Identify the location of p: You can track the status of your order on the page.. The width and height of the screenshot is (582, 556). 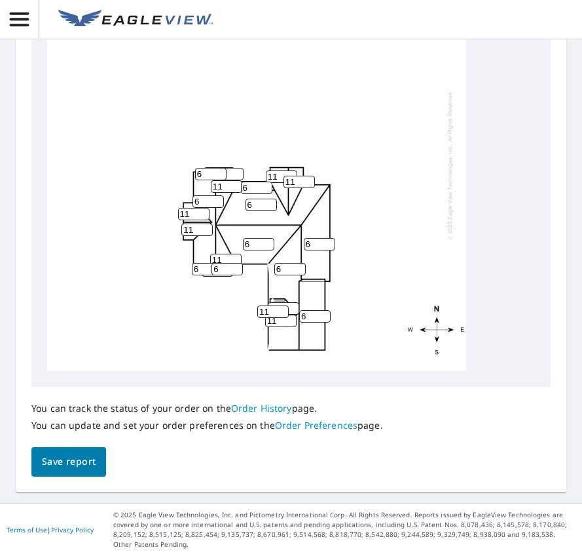
(207, 408).